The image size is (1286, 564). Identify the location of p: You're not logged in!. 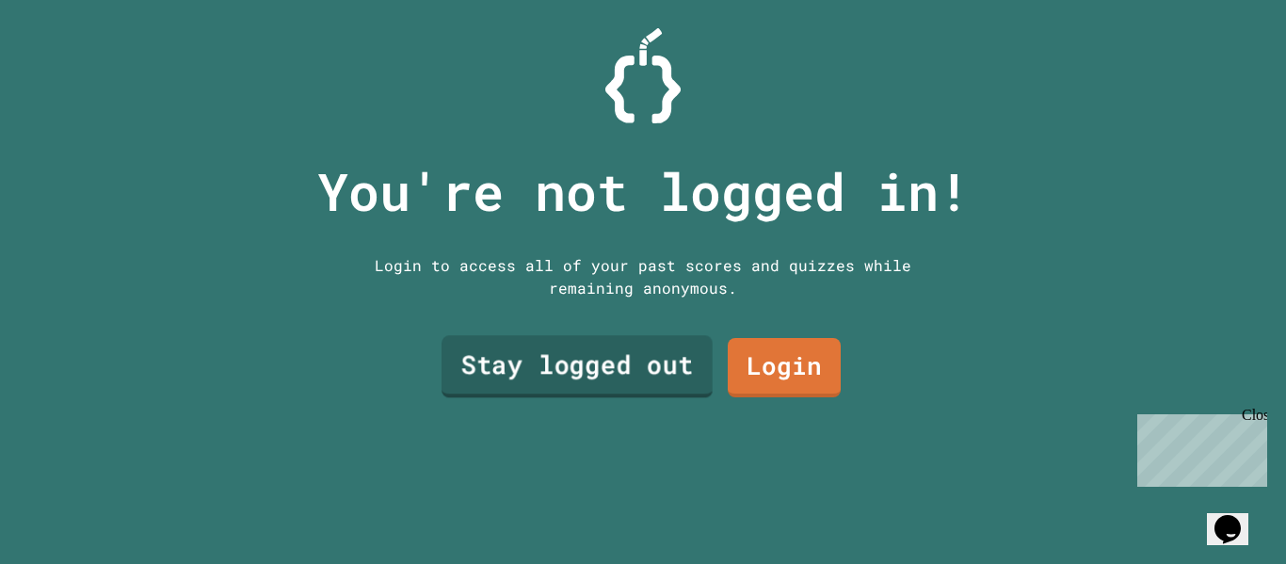
(643, 191).